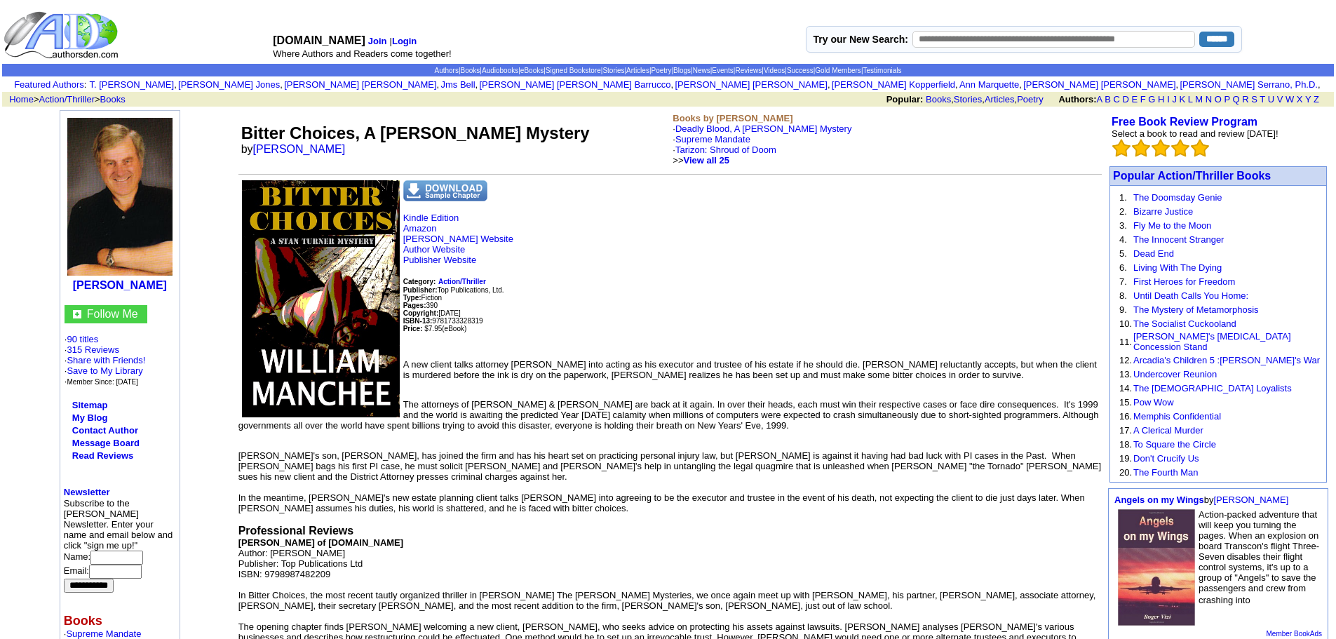 The width and height of the screenshot is (1336, 639). I want to click on a: News, so click(702, 70).